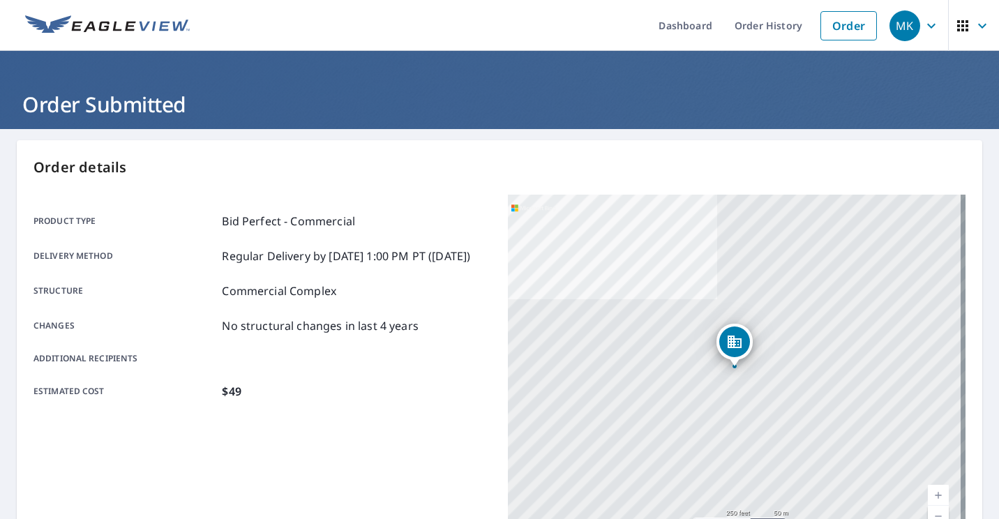  Describe the element at coordinates (125, 359) in the screenshot. I see `p: Additional recipients` at that location.